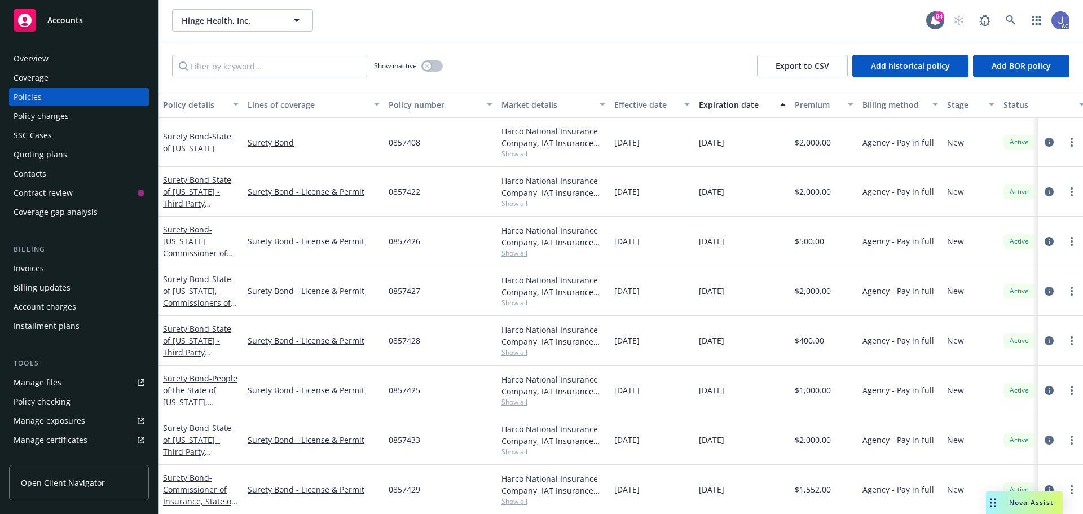 Image resolution: width=1083 pixels, height=514 pixels. I want to click on button: Premium, so click(824, 104).